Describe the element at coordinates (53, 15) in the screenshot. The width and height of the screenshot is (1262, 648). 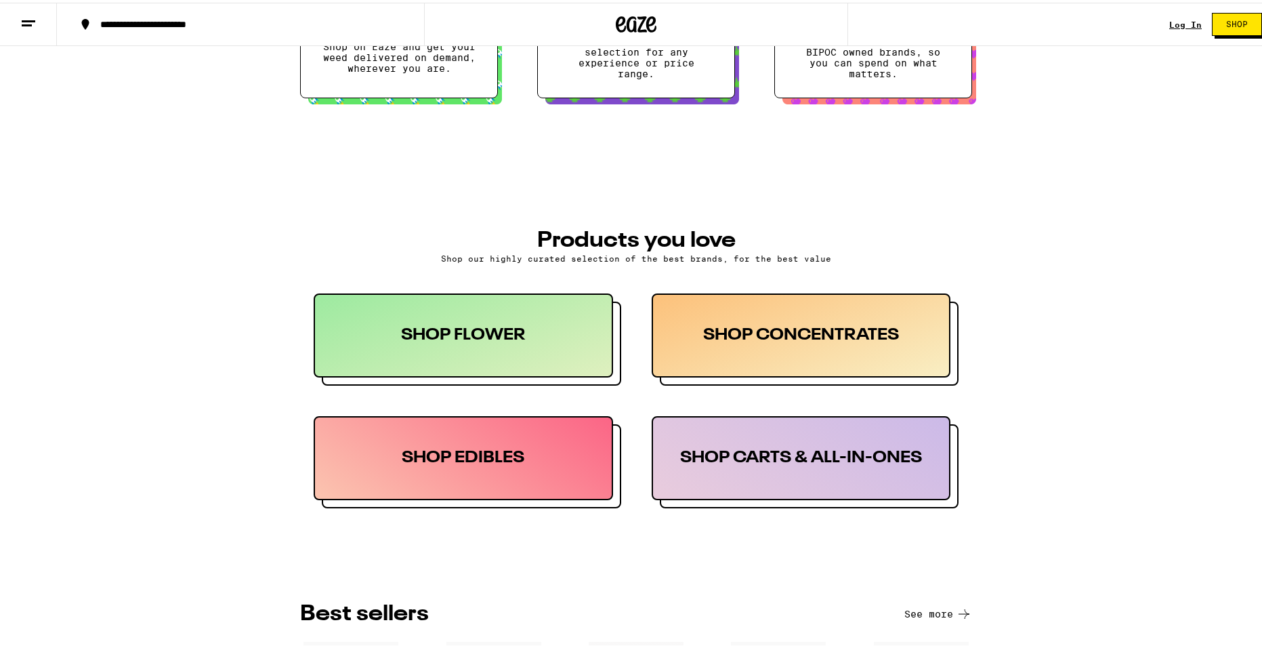
I see `span: Hi. Need any help?` at that location.